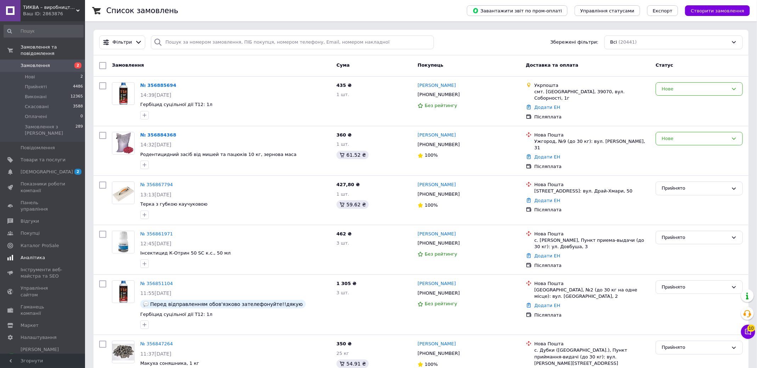  What do you see at coordinates (344, 343) in the screenshot?
I see `span: 350 ₴` at bounding box center [344, 343].